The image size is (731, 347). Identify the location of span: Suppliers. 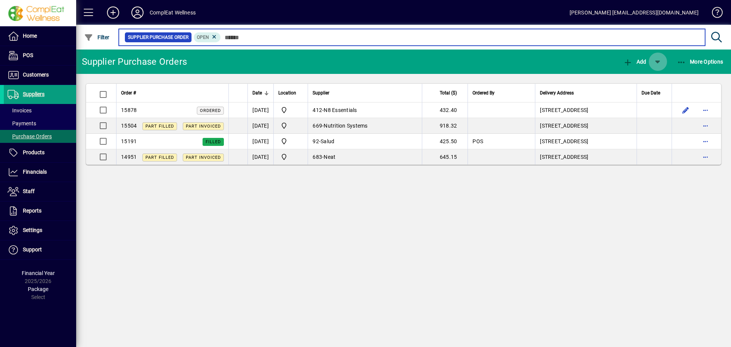
(33, 94).